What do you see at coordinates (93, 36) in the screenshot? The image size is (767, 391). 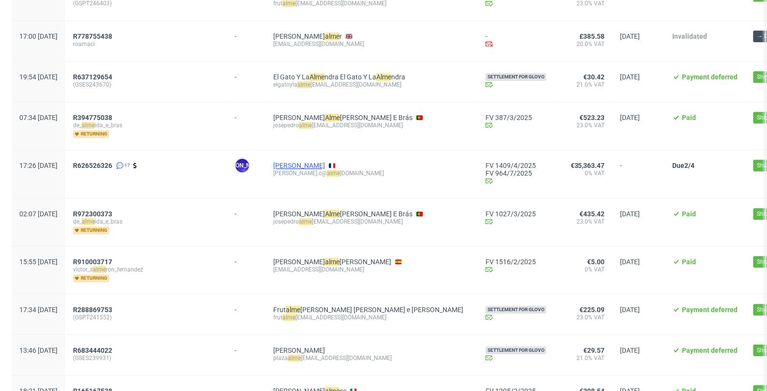 I see `a: R778755438` at bounding box center [93, 36].